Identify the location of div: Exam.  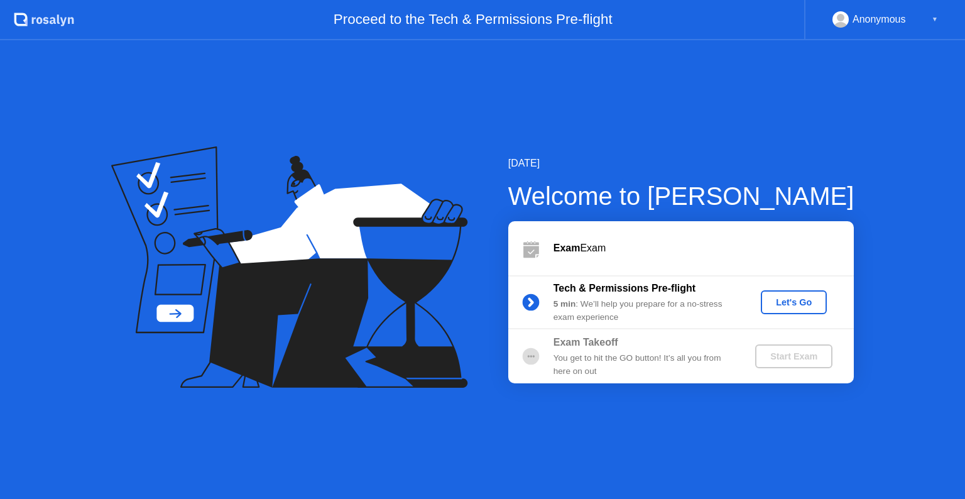
(704, 248).